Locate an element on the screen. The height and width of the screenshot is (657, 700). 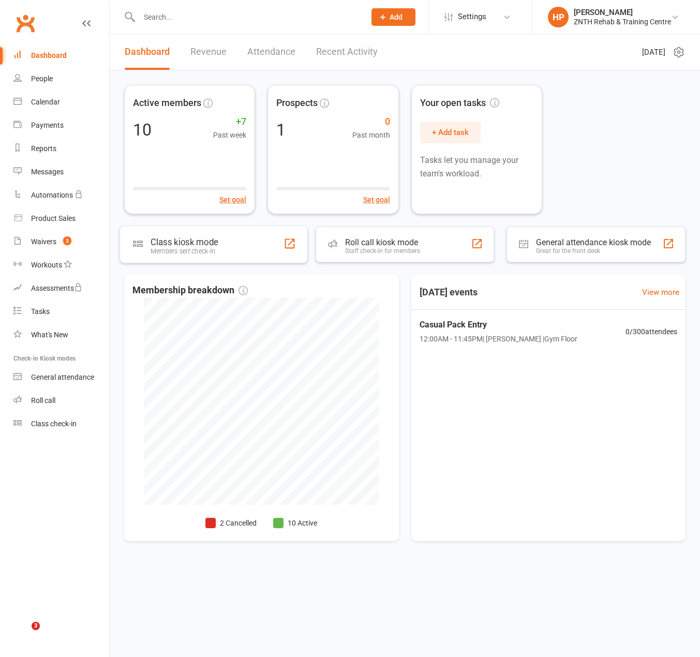
span: Past month is located at coordinates (371, 135).